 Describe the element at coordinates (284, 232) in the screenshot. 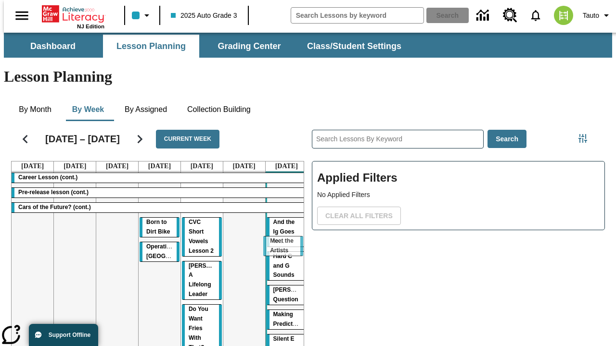

I see `span: And the Ig Goes to…` at that location.